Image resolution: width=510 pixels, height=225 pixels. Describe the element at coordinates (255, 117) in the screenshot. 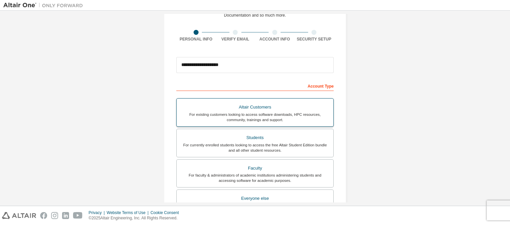

I see `div: For existing customers looking to access software downloads, HPC resources, community, trainings ...` at that location.